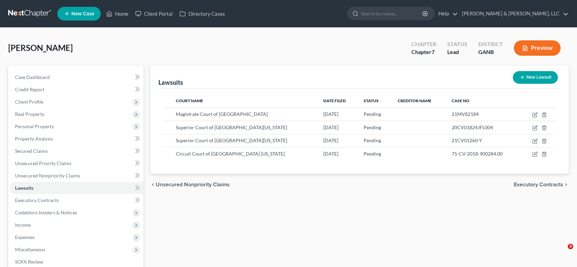 The width and height of the screenshot is (577, 267). What do you see at coordinates (34, 138) in the screenshot?
I see `span: Property Analysis` at bounding box center [34, 138].